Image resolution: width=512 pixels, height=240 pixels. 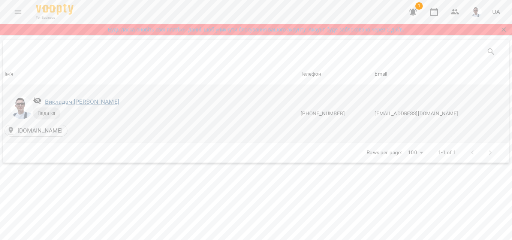 I want to click on button: UA, so click(x=496, y=12).